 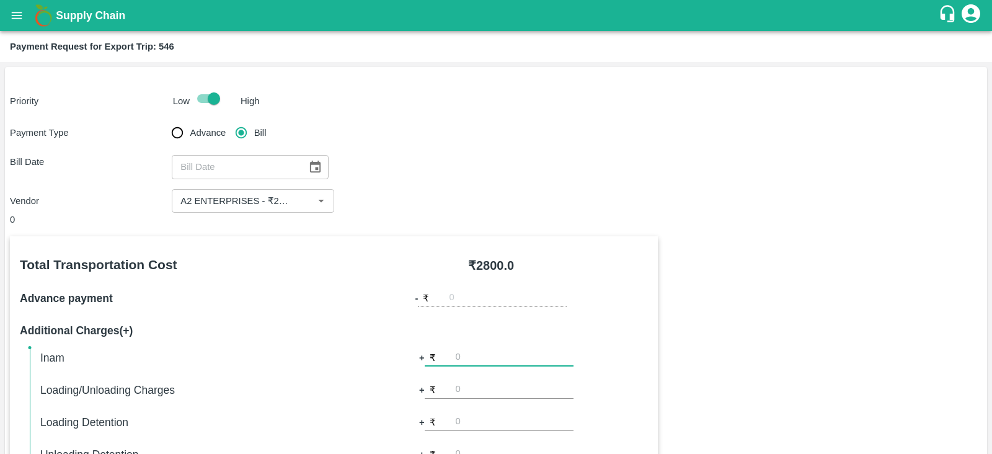 What do you see at coordinates (91, 162) in the screenshot?
I see `p: Bill Date` at bounding box center [91, 162].